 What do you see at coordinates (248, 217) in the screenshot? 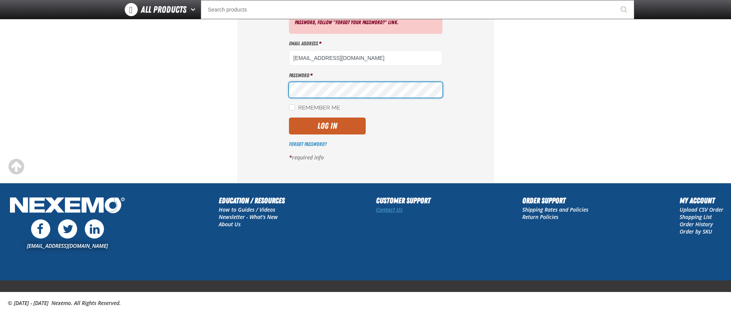
I see `a: Newsletter - What's New` at bounding box center [248, 217].